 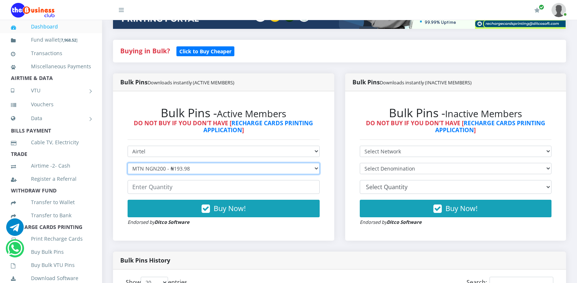 I want to click on a: Data, so click(x=51, y=118).